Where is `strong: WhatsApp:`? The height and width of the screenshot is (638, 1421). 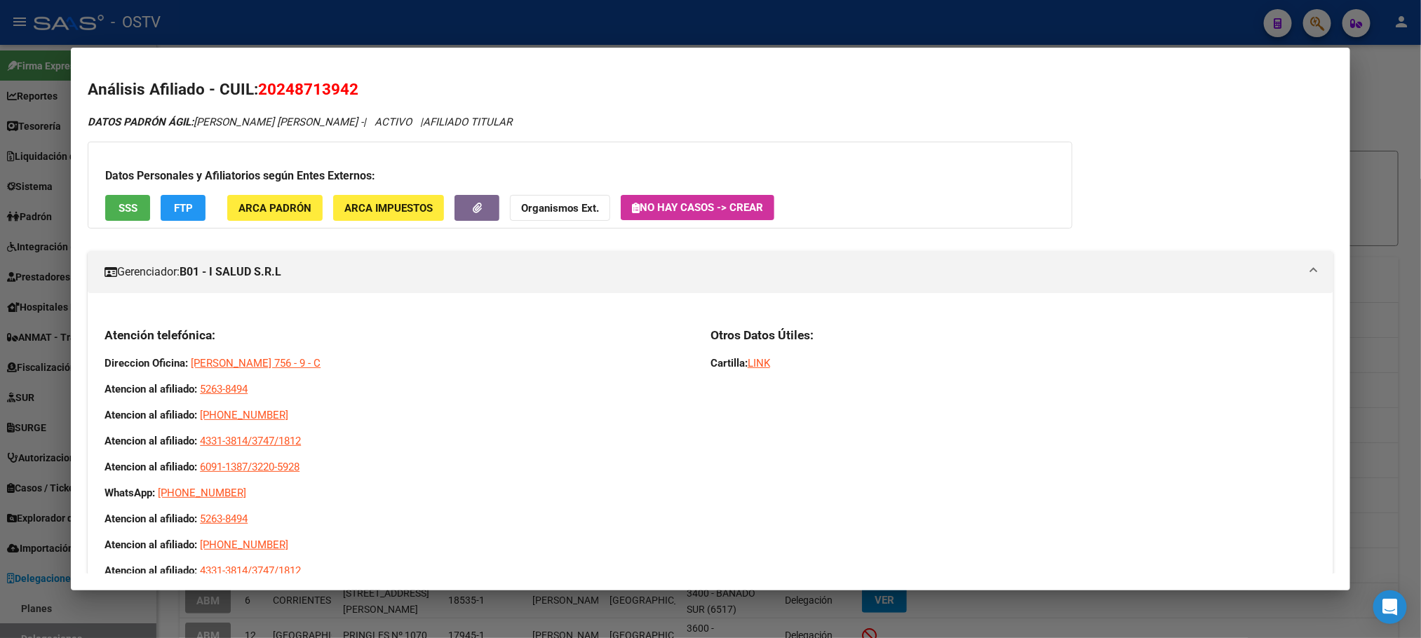
strong: WhatsApp: is located at coordinates (130, 493).